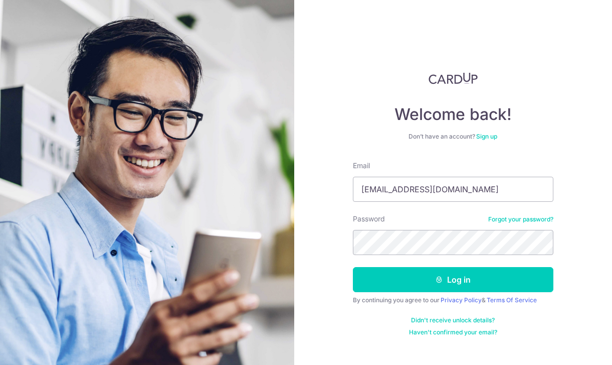  Describe the element at coordinates (453, 136) in the screenshot. I see `div: Don’t have an account?` at that location.